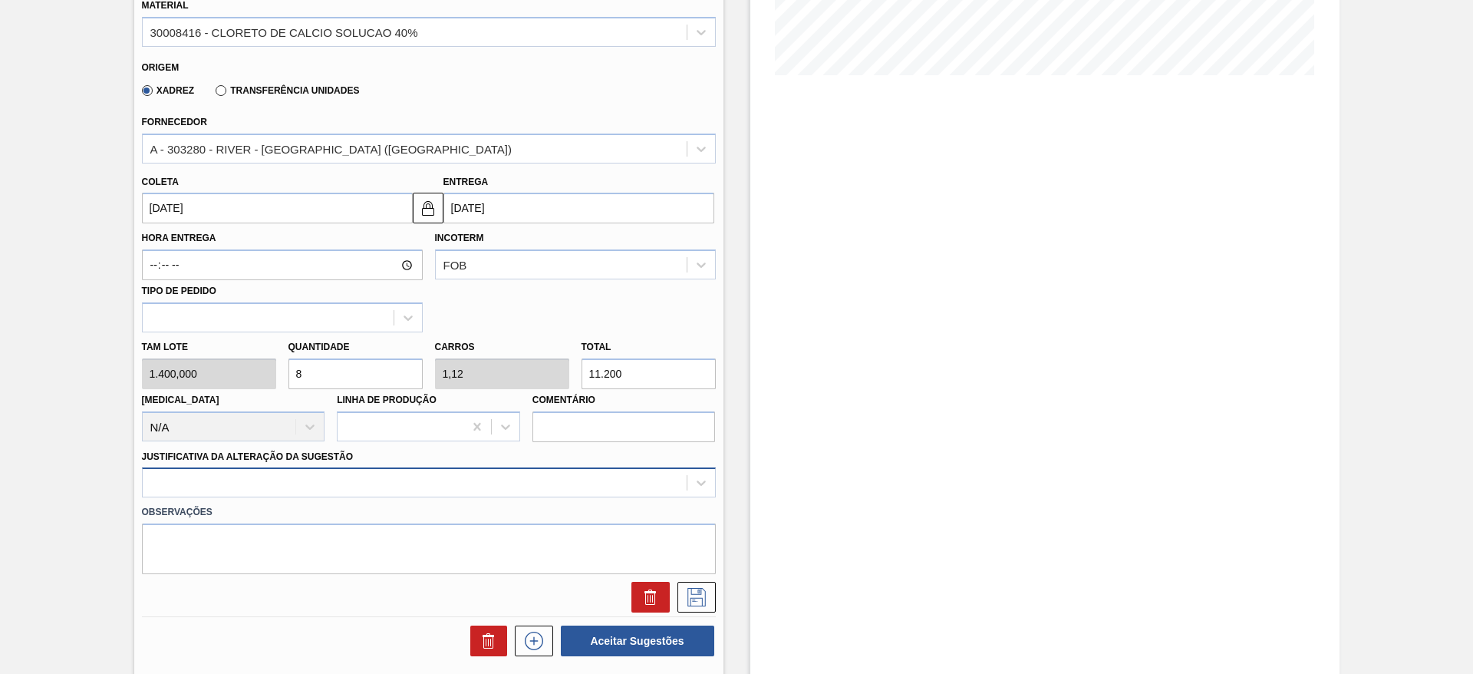 The image size is (1473, 674). Describe the element at coordinates (596, 347) in the screenshot. I see `label: Total` at that location.